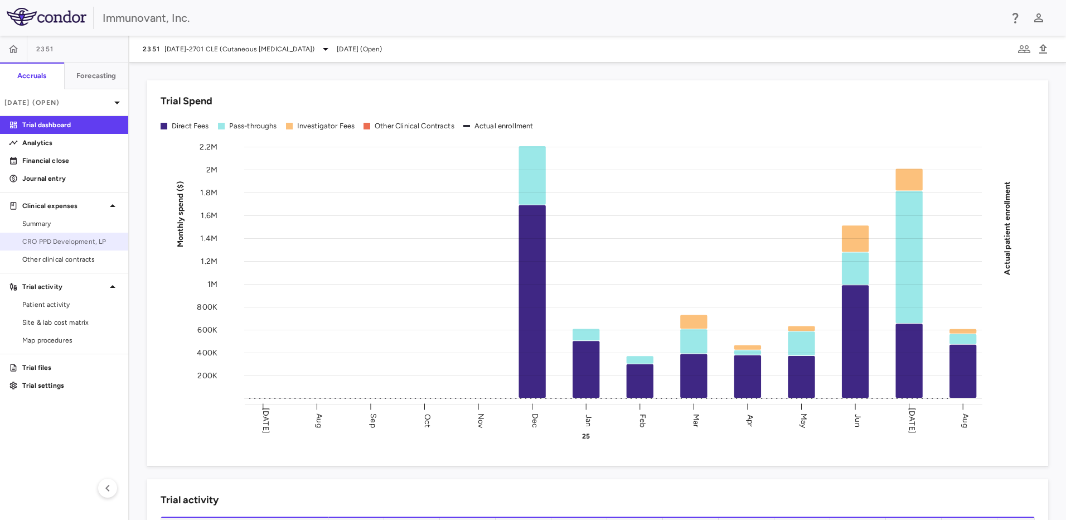 The image size is (1066, 520). What do you see at coordinates (71, 322) in the screenshot?
I see `span: Site & lab cost matrix` at bounding box center [71, 322].